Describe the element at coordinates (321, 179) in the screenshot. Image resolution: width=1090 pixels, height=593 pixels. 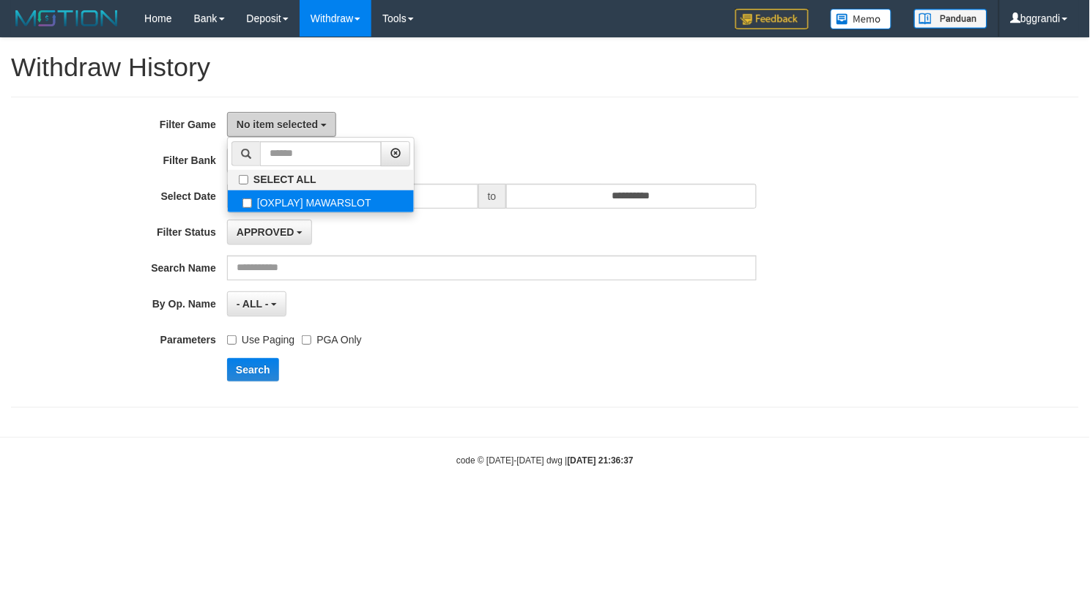
I see `label: SELECT ALL` at that location.